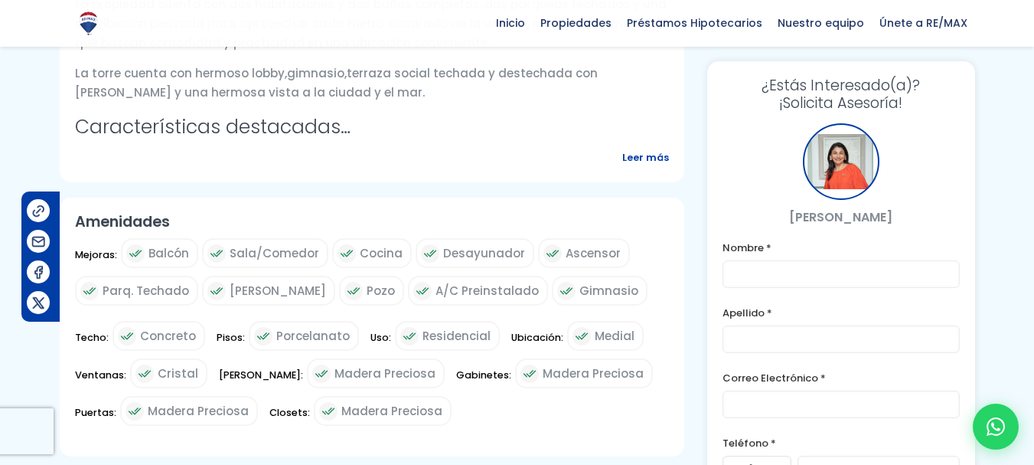 The image size is (1034, 465). What do you see at coordinates (168, 253) in the screenshot?
I see `span: Balcón` at bounding box center [168, 253].